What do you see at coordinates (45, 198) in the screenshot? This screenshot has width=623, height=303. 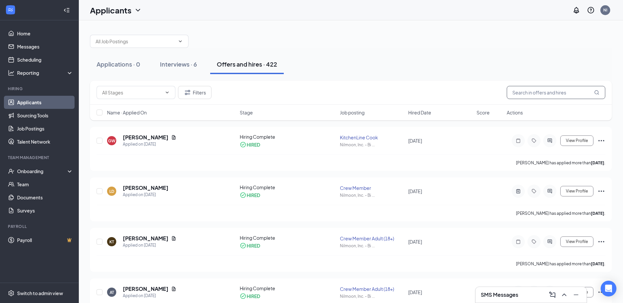 I see `a: Documents` at bounding box center [45, 198].